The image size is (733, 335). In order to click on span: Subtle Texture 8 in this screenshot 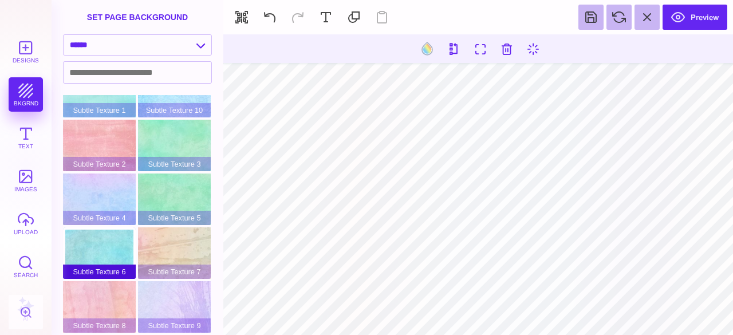, I will do `click(99, 325)`.